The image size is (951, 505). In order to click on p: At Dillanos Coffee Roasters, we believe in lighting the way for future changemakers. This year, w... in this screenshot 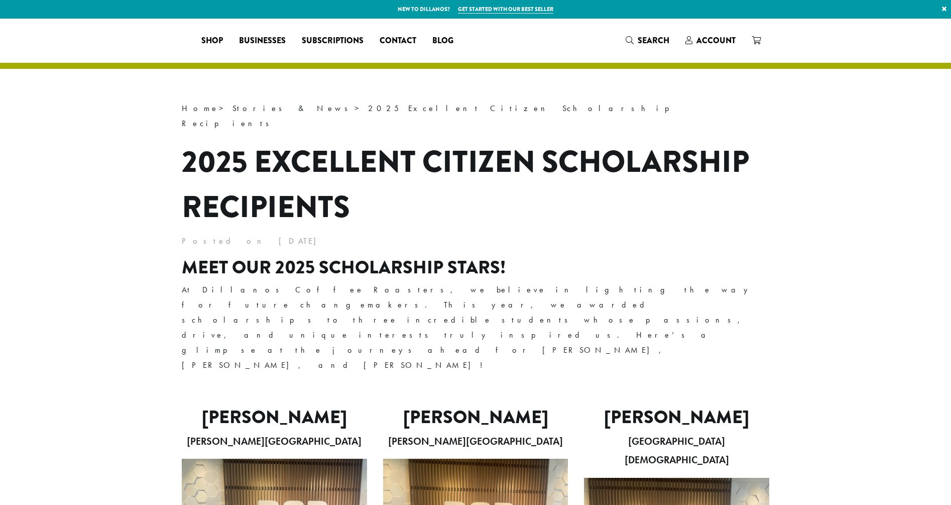, I will do `click(475, 327)`.